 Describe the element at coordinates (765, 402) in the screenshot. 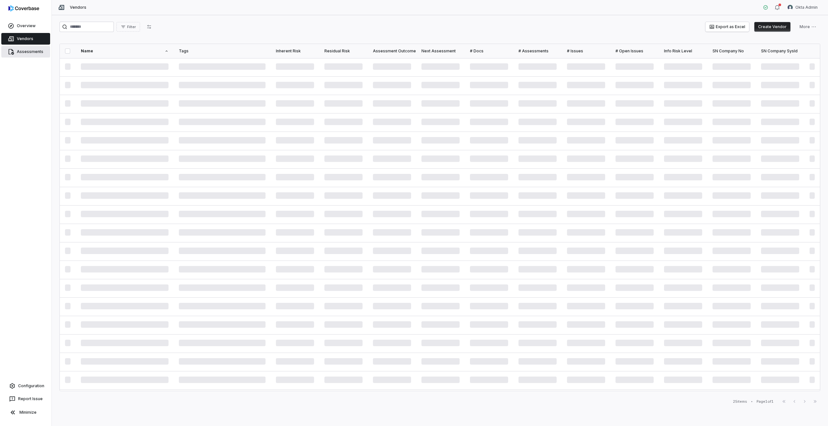

I see `div: Page 1 of 1` at that location.